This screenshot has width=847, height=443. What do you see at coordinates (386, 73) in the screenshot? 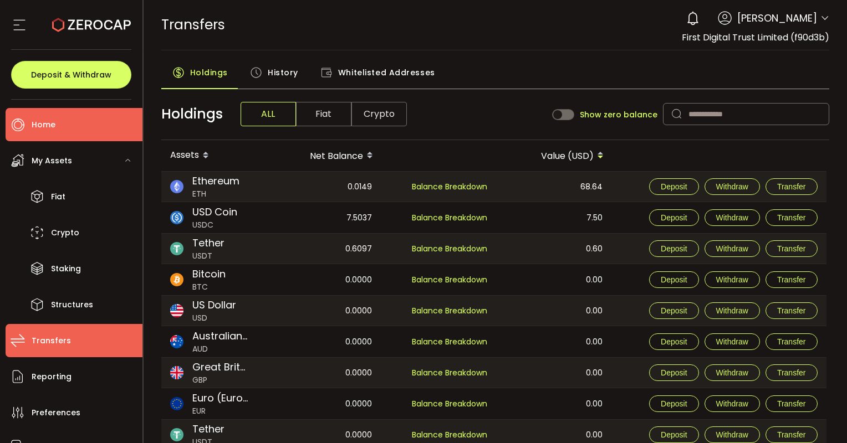
I see `span: Whitelisted Addresses` at bounding box center [386, 73].